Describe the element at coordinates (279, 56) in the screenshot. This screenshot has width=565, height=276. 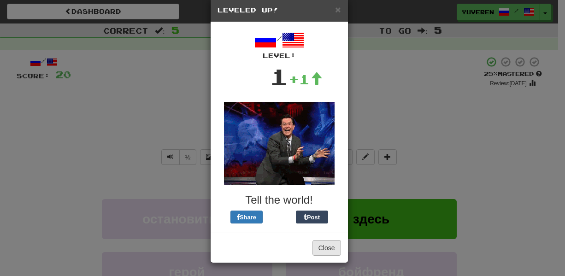
I see `div: Level:` at that location.